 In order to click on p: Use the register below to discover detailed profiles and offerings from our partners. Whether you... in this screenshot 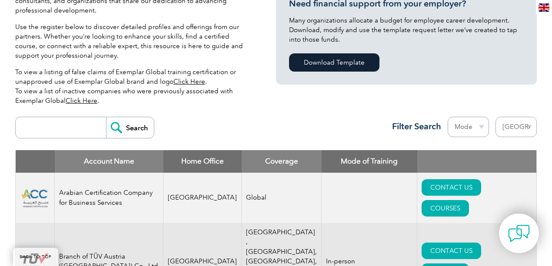, I will do `click(133, 41)`.